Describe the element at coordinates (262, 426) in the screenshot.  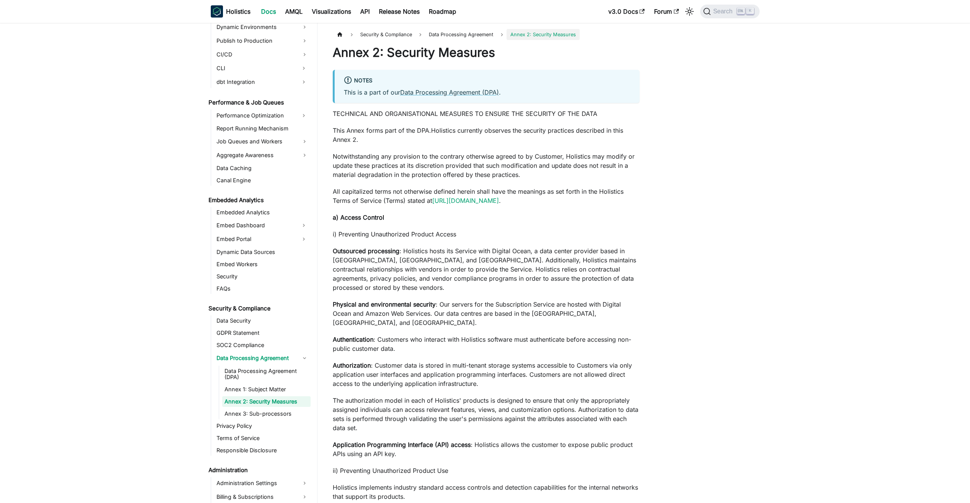
I see `a: Privacy Policy` at that location.